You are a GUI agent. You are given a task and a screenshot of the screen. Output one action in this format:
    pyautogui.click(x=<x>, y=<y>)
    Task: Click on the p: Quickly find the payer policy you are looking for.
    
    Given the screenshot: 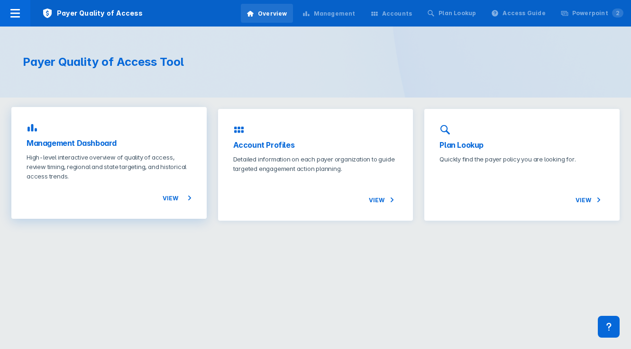 What is the action you would take?
    pyautogui.click(x=522, y=159)
    